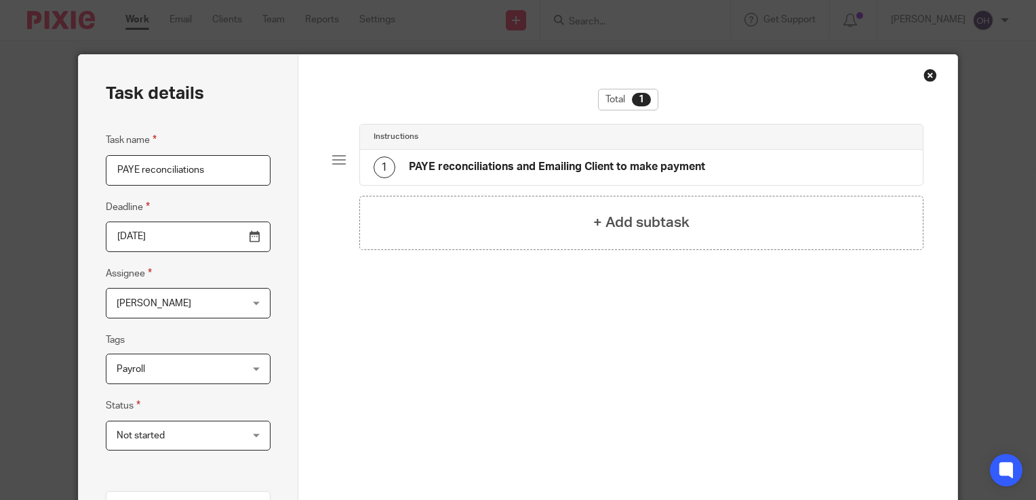 Image resolution: width=1036 pixels, height=500 pixels. Describe the element at coordinates (188, 170) in the screenshot. I see `input: Task name` at that location.